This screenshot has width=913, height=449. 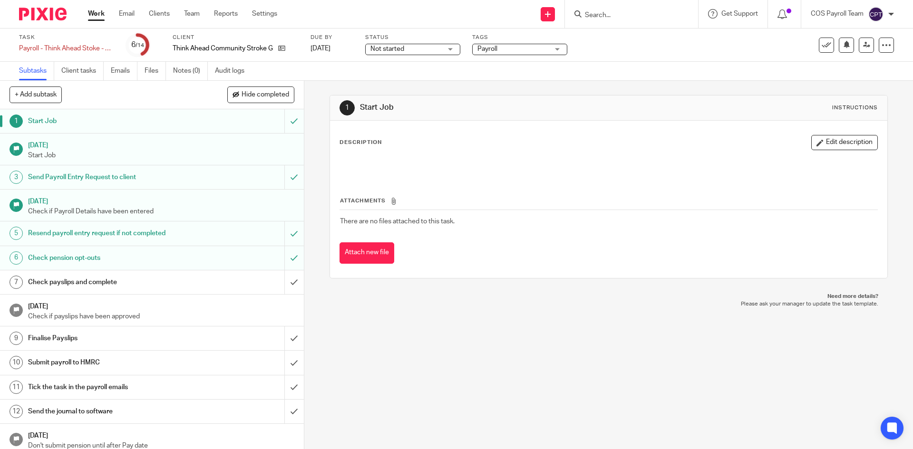 What do you see at coordinates (520, 38) in the screenshot?
I see `label: Tags` at bounding box center [520, 38].